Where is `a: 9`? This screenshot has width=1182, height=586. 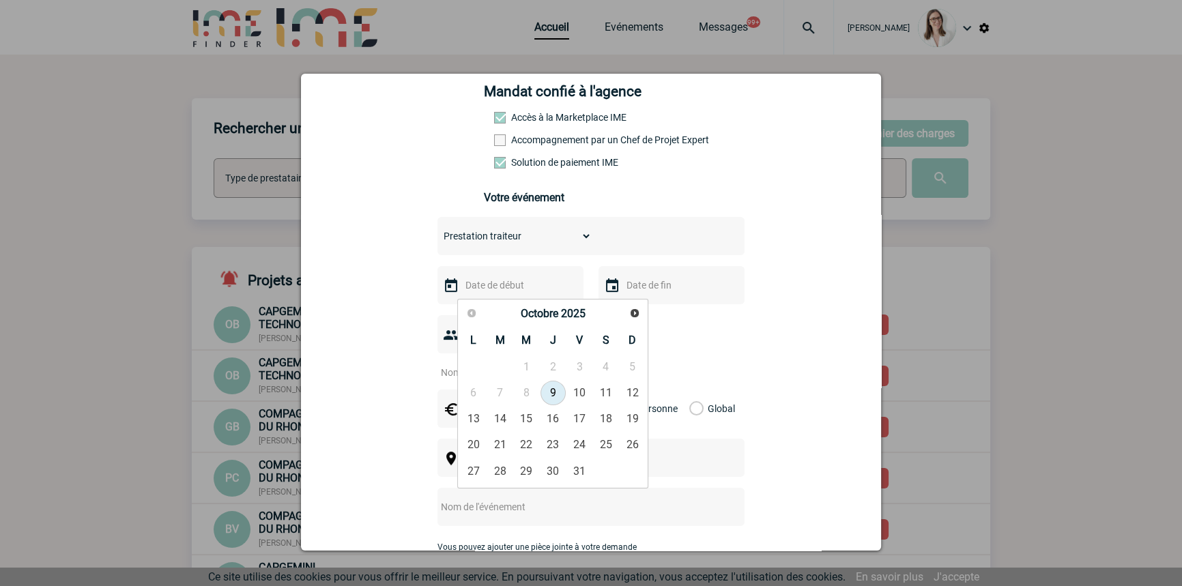 a: 9 is located at coordinates (553, 393).